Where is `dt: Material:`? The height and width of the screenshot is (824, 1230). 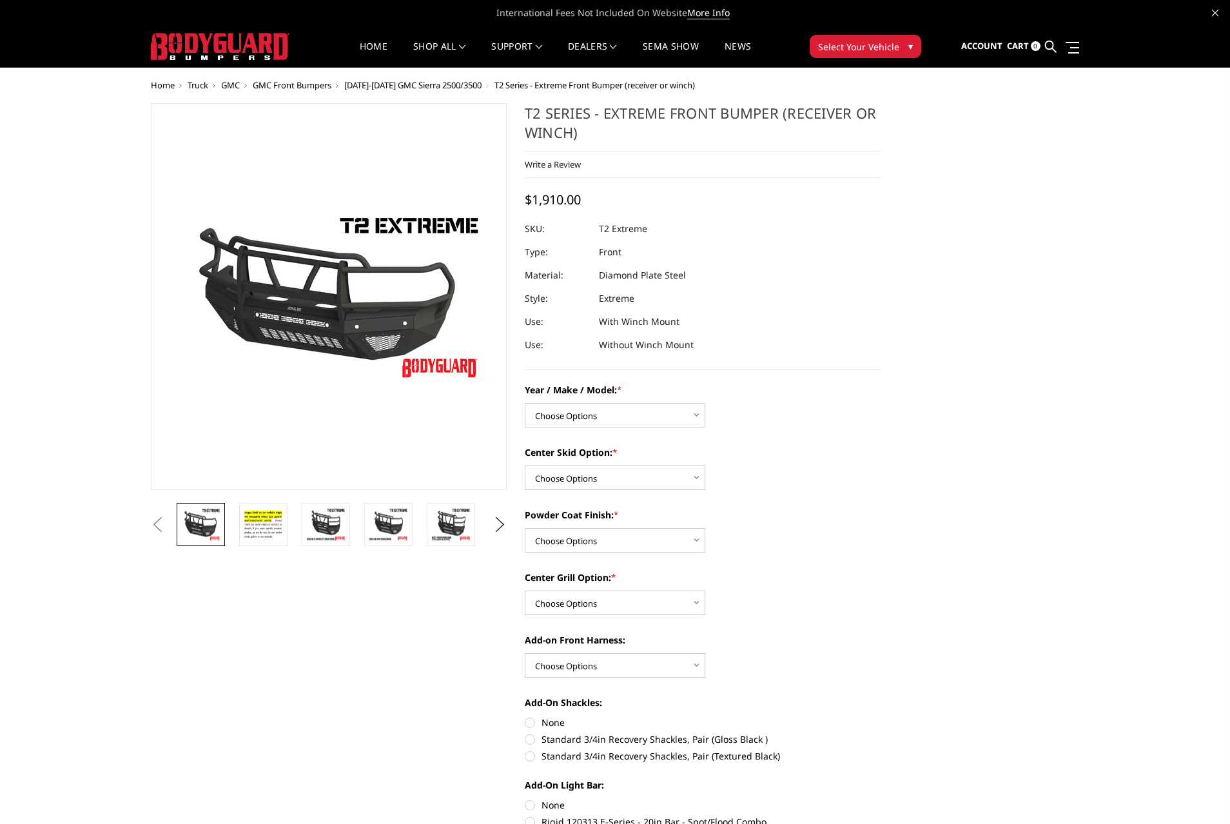 dt: Material: is located at coordinates (557, 275).